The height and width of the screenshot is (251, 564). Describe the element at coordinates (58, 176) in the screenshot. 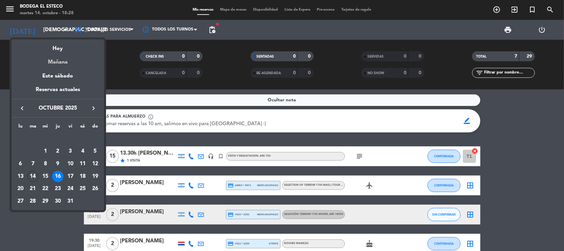

I see `div: 16` at that location.